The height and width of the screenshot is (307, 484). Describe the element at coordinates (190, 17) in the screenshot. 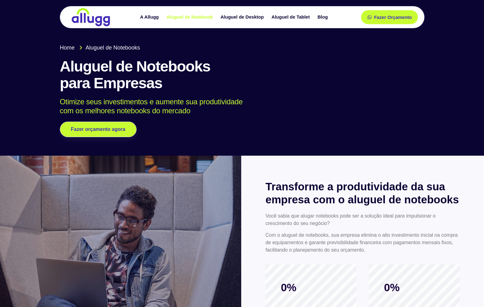

I see `a: Aluguel de Notebook` at that location.